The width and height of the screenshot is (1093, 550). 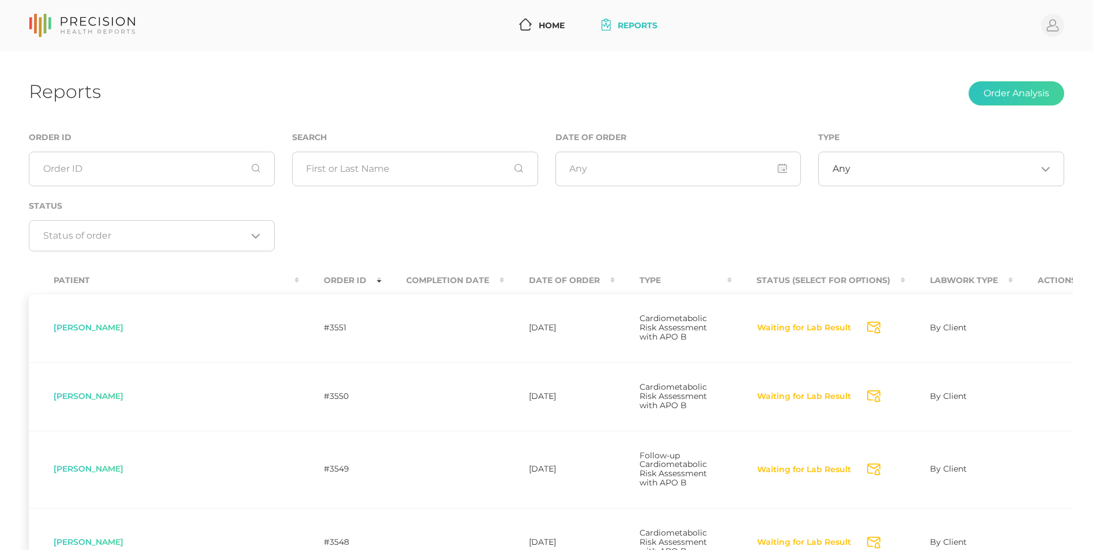 I want to click on input: Any, so click(x=678, y=169).